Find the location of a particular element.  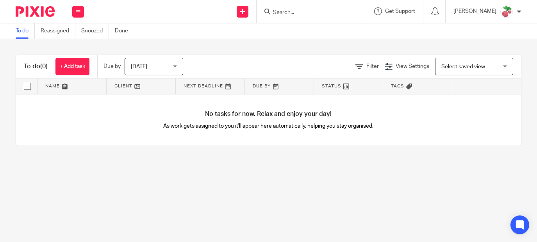

a: Snoozed is located at coordinates (95, 31).